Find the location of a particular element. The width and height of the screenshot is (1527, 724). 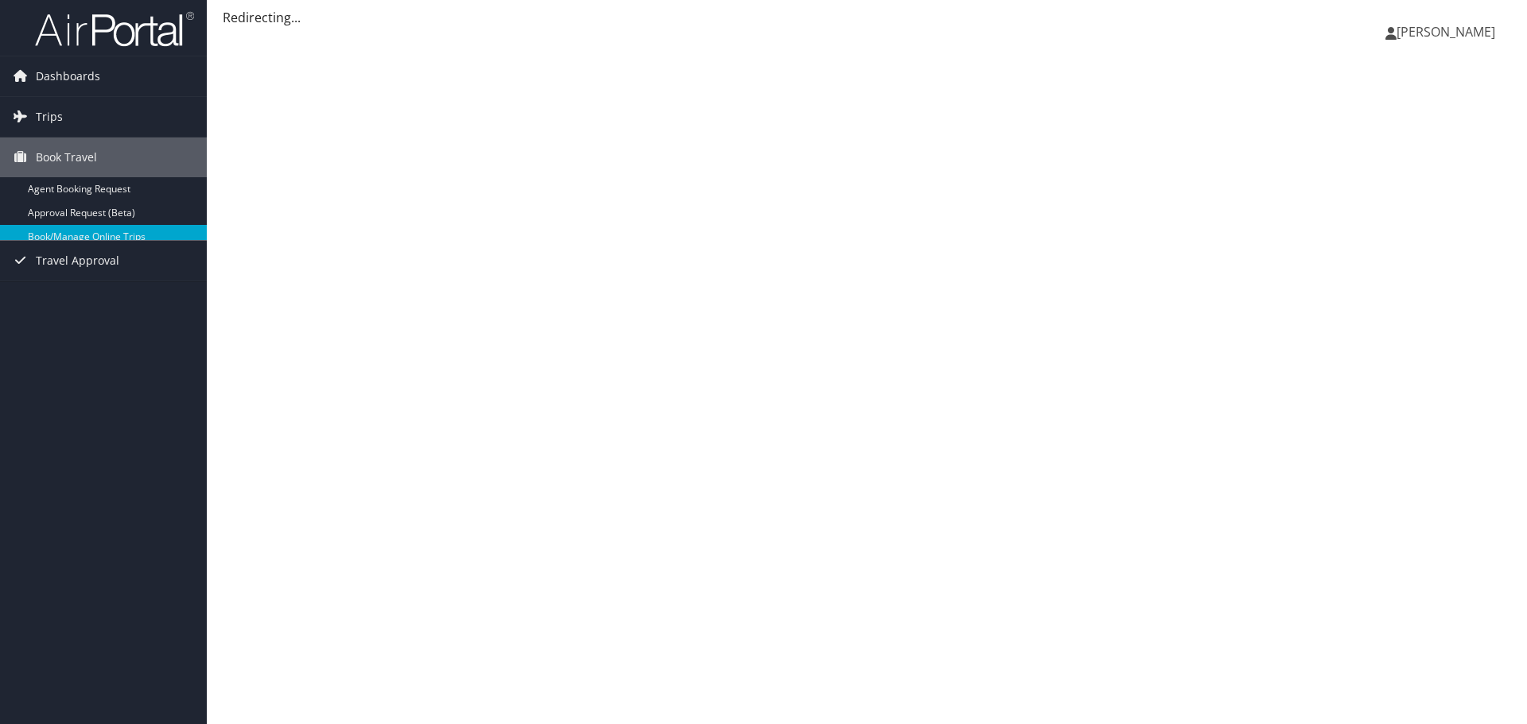

span: Travel Approval is located at coordinates (77, 261).